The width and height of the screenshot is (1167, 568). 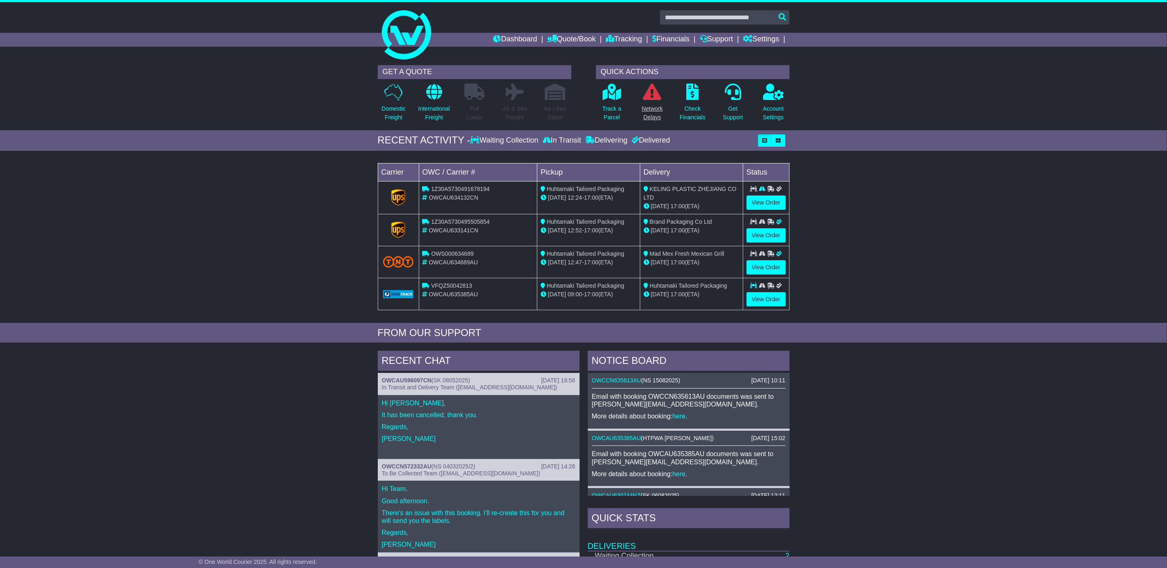 What do you see at coordinates (479, 517) in the screenshot?
I see `p: There's an issue with this booking. I'll re-create this for you and will send you the labels.` at bounding box center [479, 517].